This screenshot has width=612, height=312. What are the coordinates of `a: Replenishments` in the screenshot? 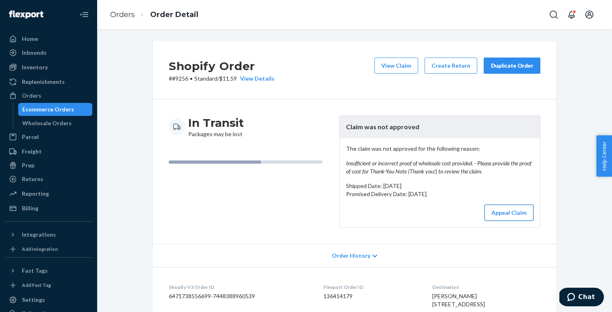 It's located at (49, 82).